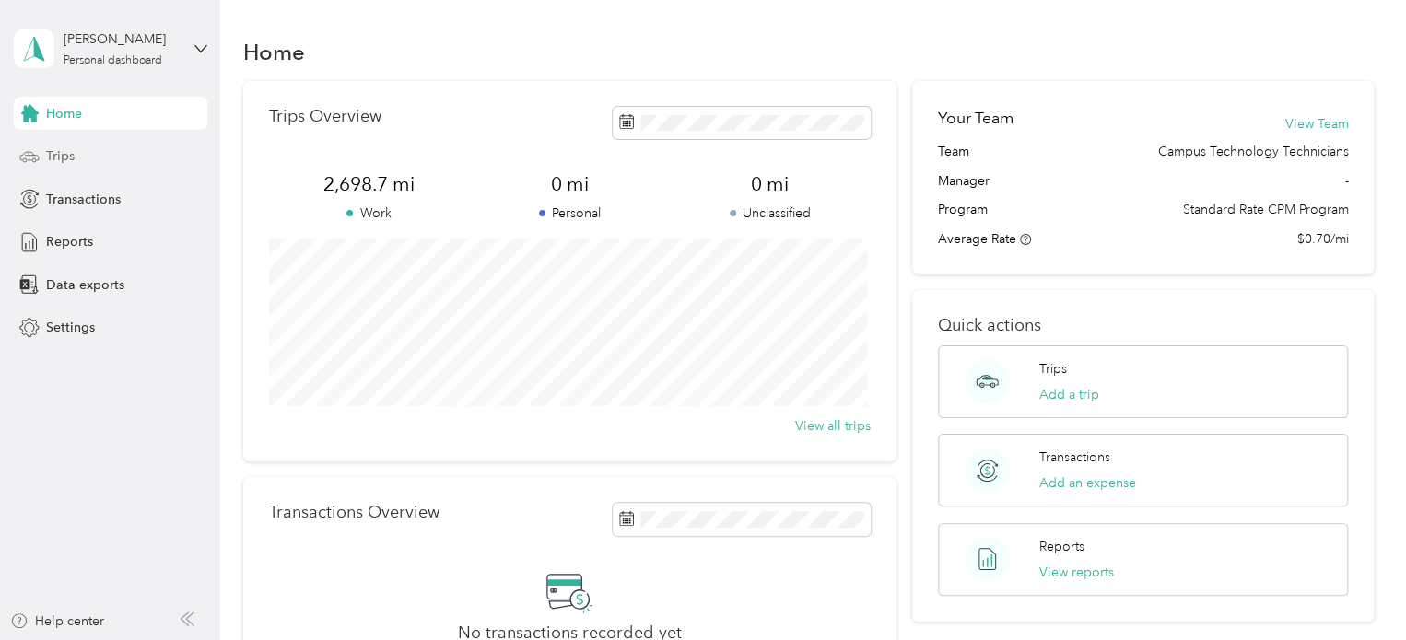 This screenshot has width=1406, height=640. What do you see at coordinates (1061, 546) in the screenshot?
I see `p: Reports` at bounding box center [1061, 546].